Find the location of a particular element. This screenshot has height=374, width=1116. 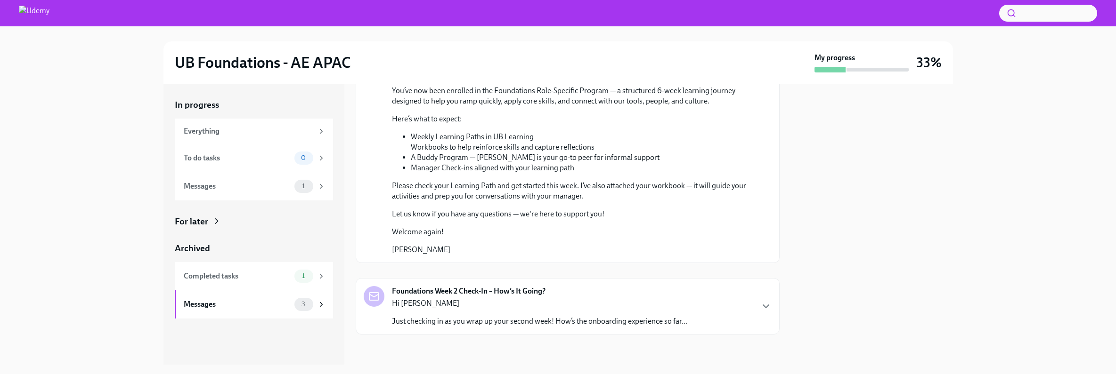

a: Messages3 is located at coordinates (254, 305).